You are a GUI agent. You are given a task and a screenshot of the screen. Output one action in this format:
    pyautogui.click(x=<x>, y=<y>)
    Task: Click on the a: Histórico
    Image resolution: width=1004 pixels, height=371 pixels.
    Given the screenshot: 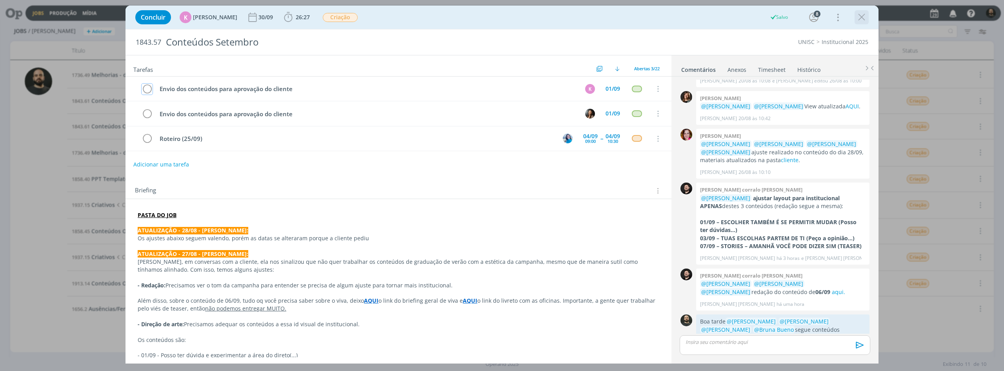 What is the action you would take?
    pyautogui.click(x=809, y=68)
    